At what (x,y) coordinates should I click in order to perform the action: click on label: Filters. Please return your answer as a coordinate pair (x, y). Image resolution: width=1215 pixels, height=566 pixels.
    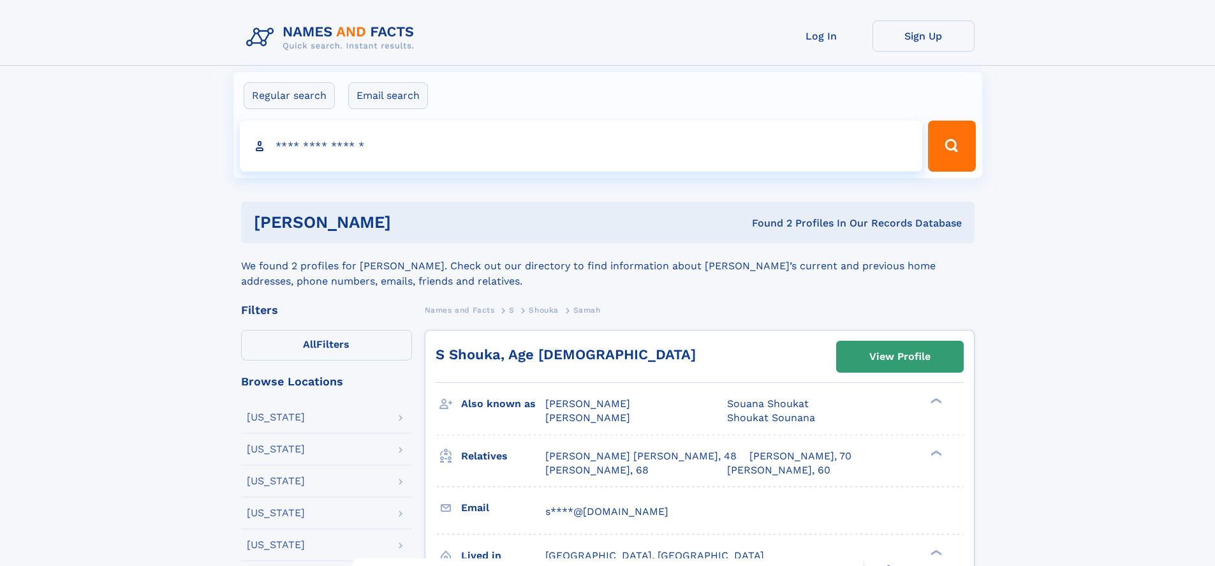
    Looking at the image, I should click on (327, 345).